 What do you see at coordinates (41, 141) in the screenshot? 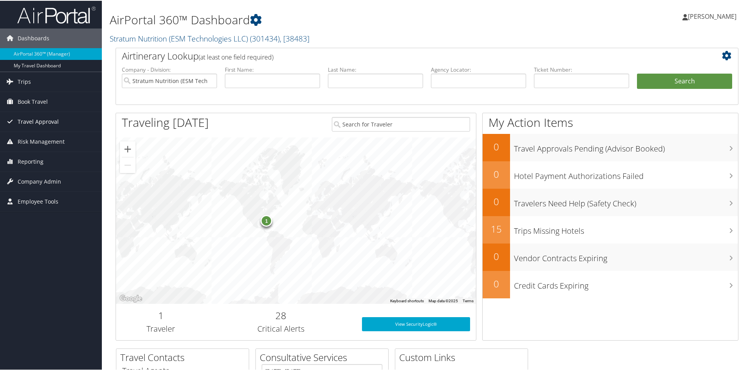
I see `span: Risk Management` at bounding box center [41, 141].